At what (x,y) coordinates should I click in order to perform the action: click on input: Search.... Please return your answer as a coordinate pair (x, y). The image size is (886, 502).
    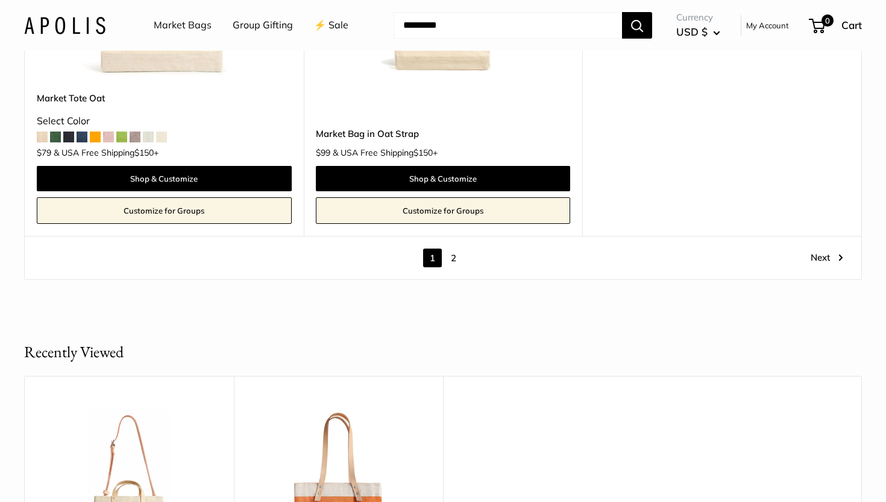
    Looking at the image, I should click on (508, 25).